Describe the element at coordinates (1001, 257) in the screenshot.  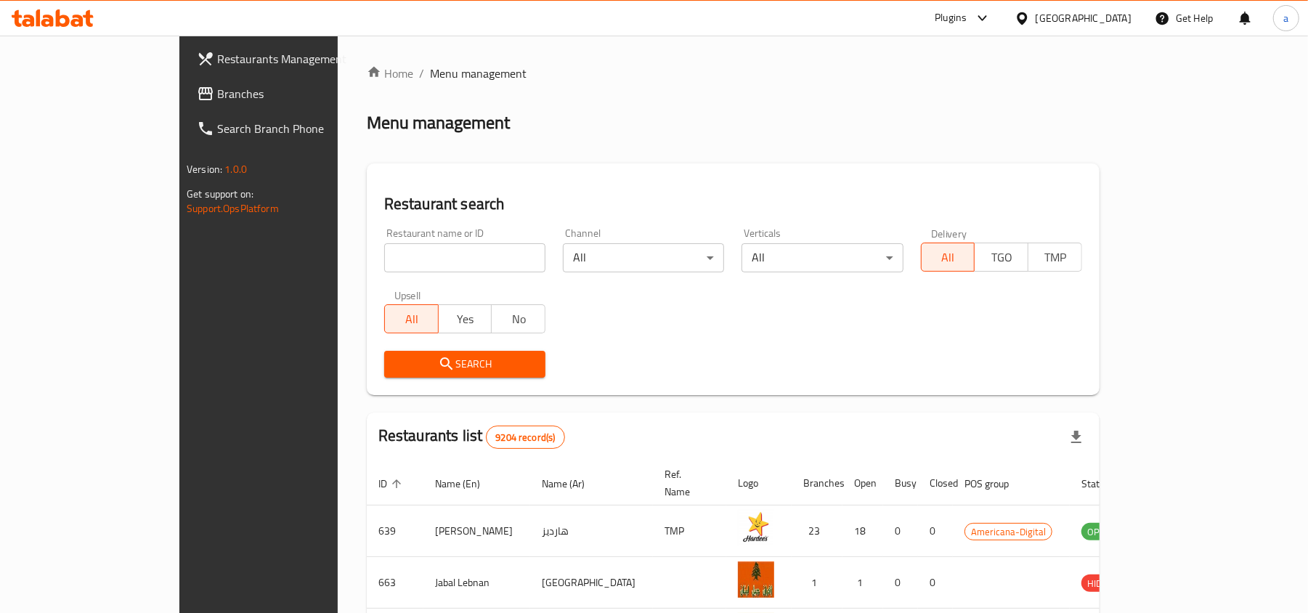
I see `button: TGO` at that location.